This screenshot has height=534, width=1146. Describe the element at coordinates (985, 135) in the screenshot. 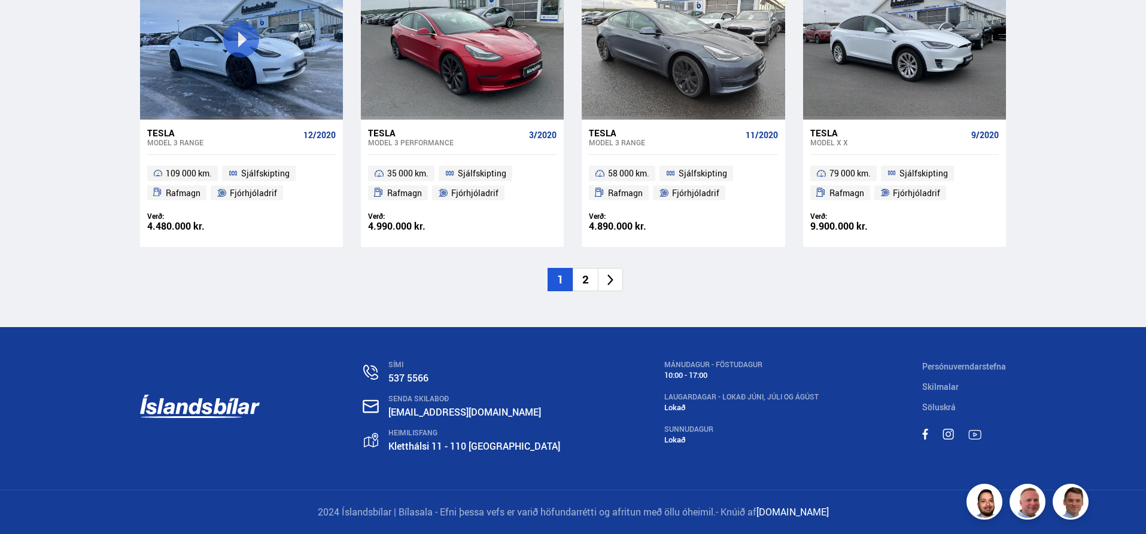

I see `span: 9/2020` at that location.